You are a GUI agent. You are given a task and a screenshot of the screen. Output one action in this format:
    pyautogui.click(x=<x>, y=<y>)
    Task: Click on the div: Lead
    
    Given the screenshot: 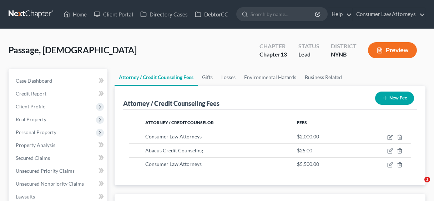 What is the action you would take?
    pyautogui.click(x=309, y=54)
    